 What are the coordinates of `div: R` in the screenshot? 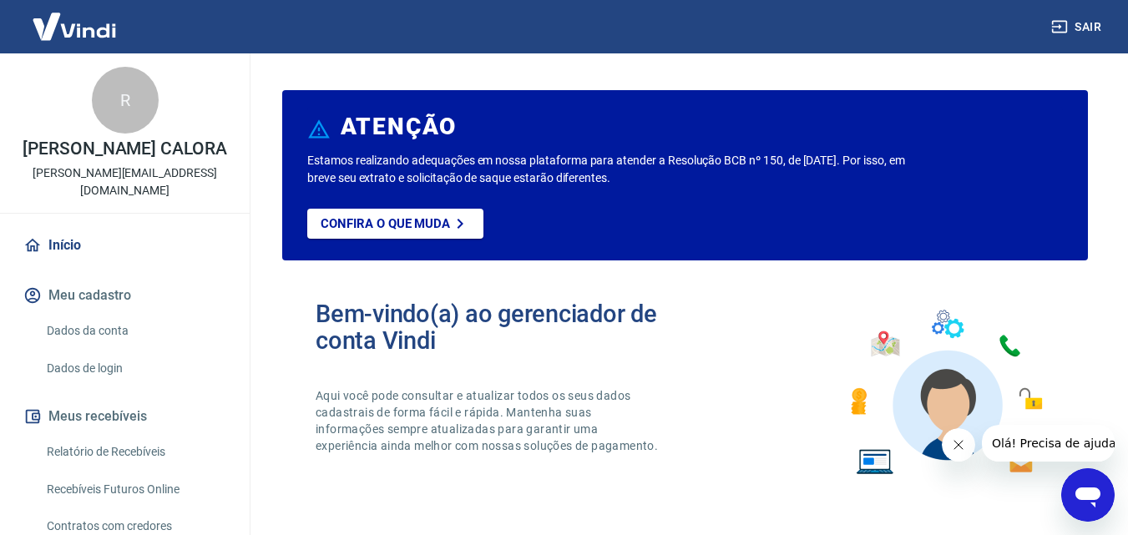 It's located at (125, 100).